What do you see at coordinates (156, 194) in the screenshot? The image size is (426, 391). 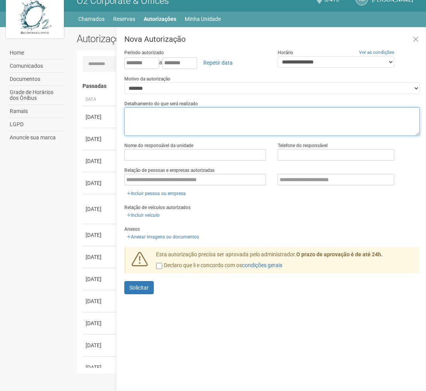 I see `a: Incluir pessoa ou empresa` at bounding box center [156, 194].